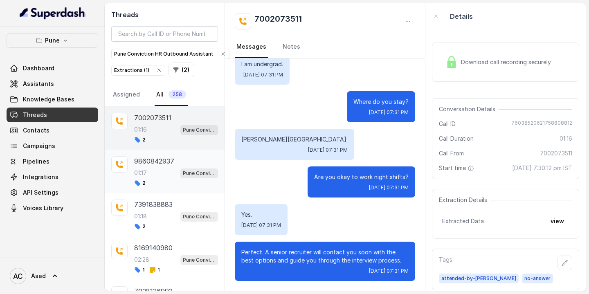 This screenshot has width=589, height=294. I want to click on span: Start time, so click(457, 168).